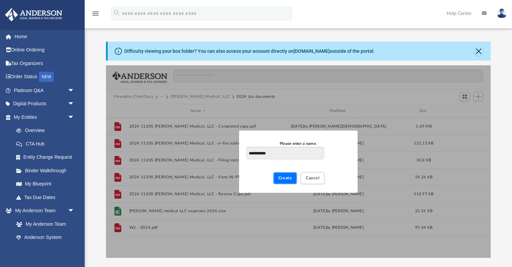  I want to click on i: menu, so click(96, 14).